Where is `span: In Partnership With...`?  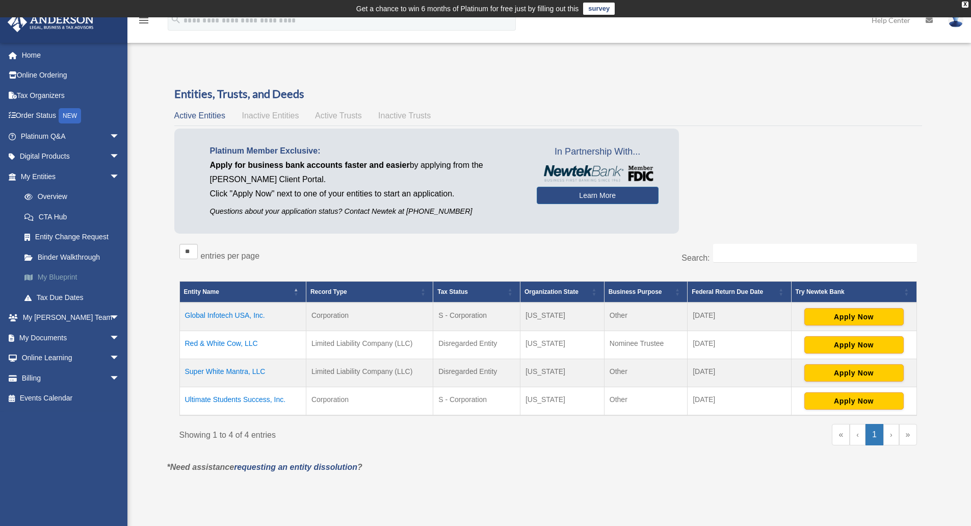
span: In Partnership With... is located at coordinates (597, 152).